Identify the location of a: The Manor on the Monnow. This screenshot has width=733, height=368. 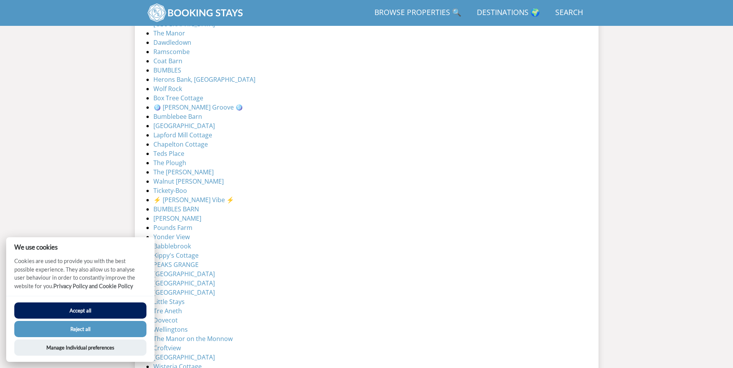
(193, 339).